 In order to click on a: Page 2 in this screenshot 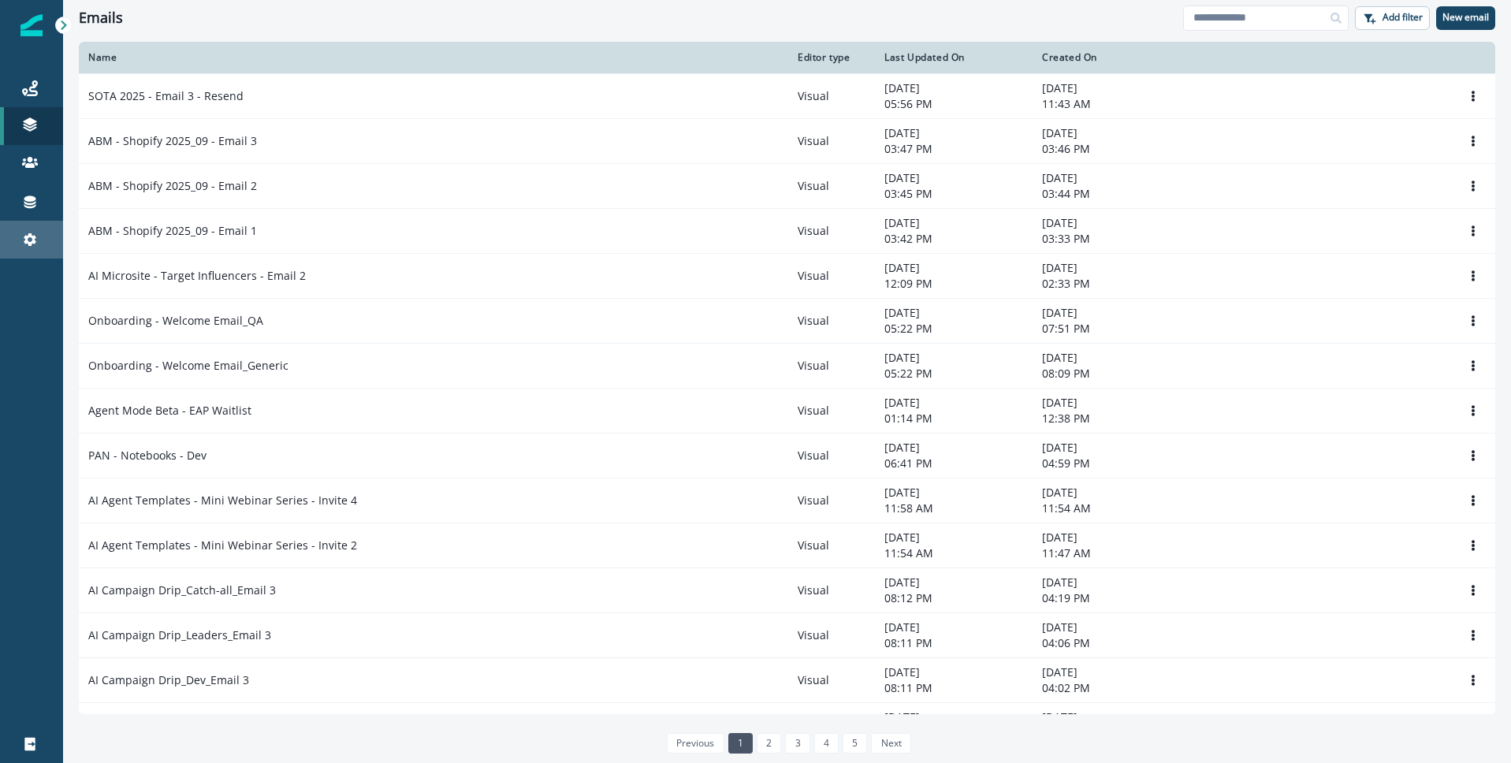, I will do `click(768, 743)`.